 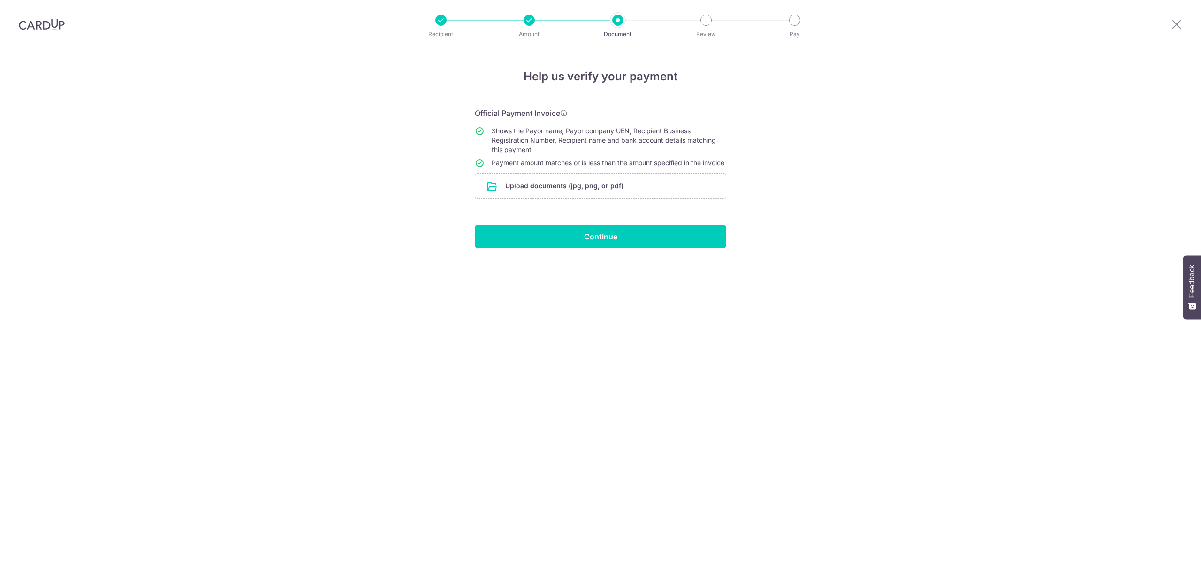 What do you see at coordinates (600, 236) in the screenshot?
I see `input: Continue` at bounding box center [600, 236].